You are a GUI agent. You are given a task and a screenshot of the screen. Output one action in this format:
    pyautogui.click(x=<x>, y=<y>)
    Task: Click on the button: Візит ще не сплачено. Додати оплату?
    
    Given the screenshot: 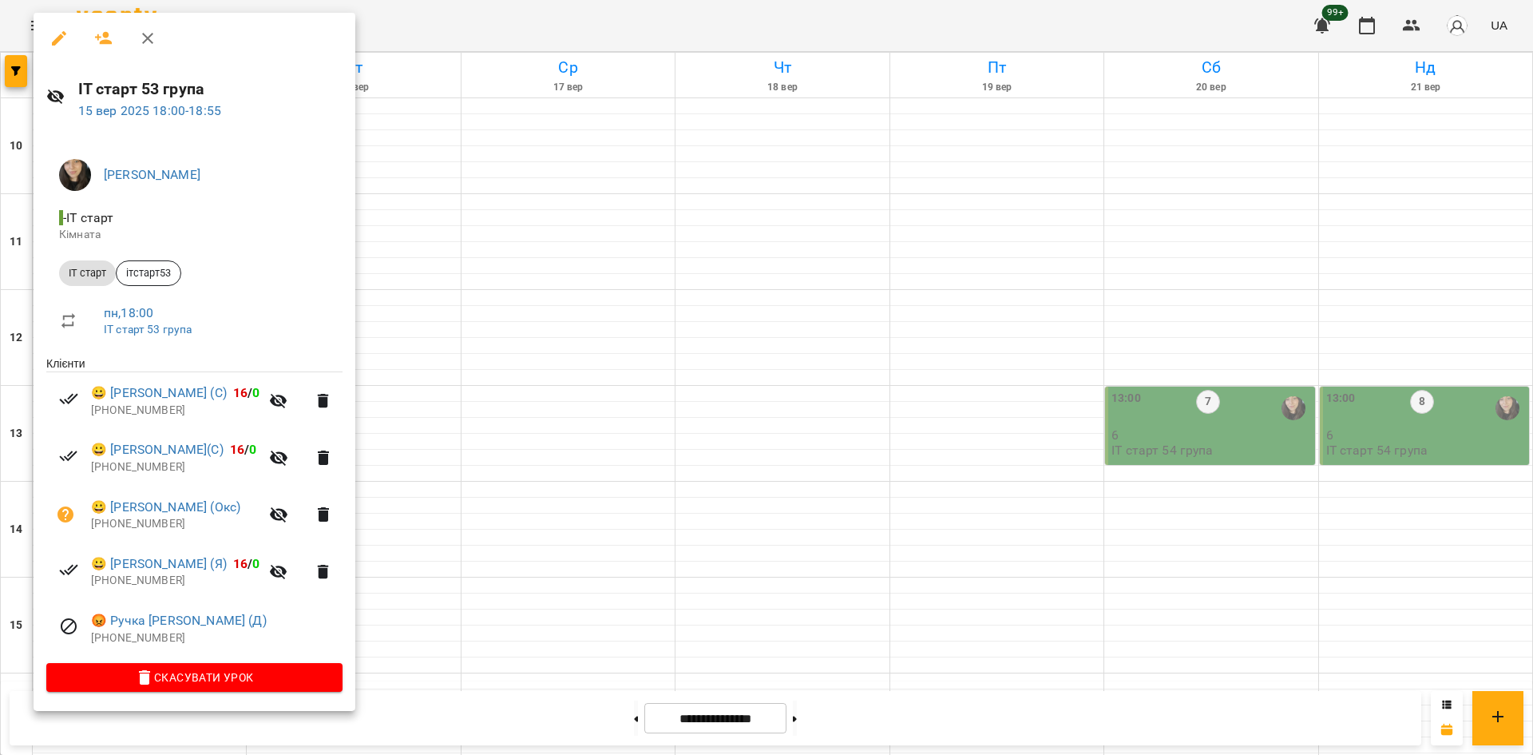 What is the action you would take?
    pyautogui.click(x=65, y=514)
    